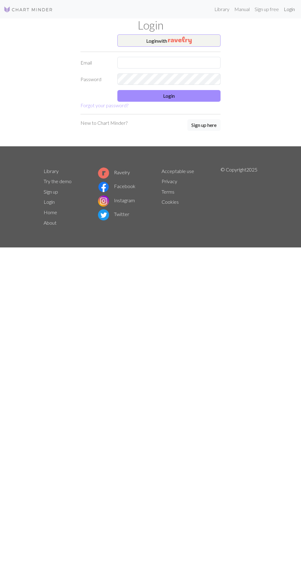 This screenshot has width=301, height=567. I want to click on button: Loginwith, so click(169, 41).